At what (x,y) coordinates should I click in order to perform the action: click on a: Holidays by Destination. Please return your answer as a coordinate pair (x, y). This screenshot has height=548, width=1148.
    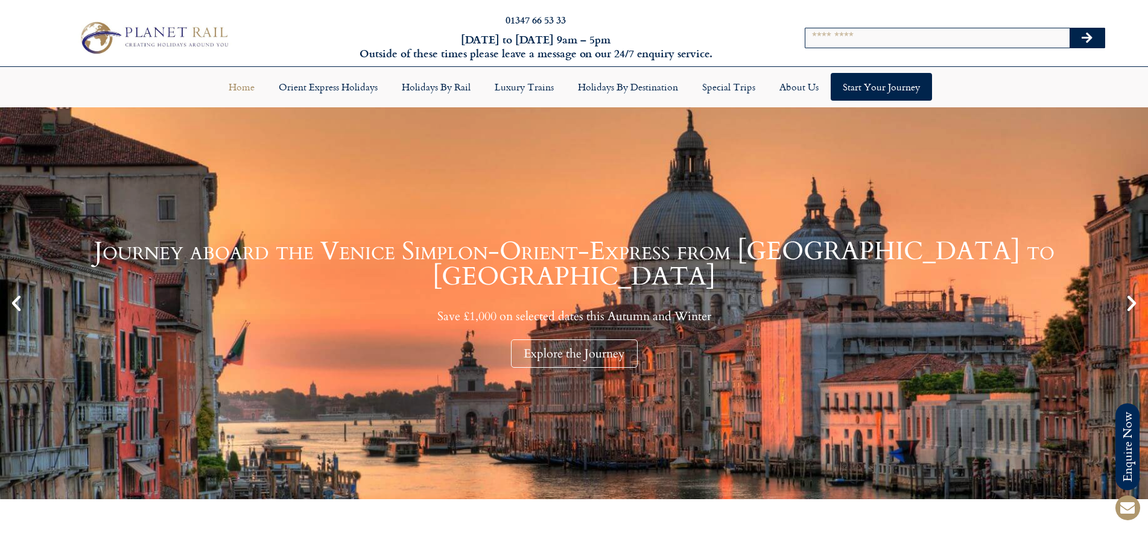
    Looking at the image, I should click on (628, 87).